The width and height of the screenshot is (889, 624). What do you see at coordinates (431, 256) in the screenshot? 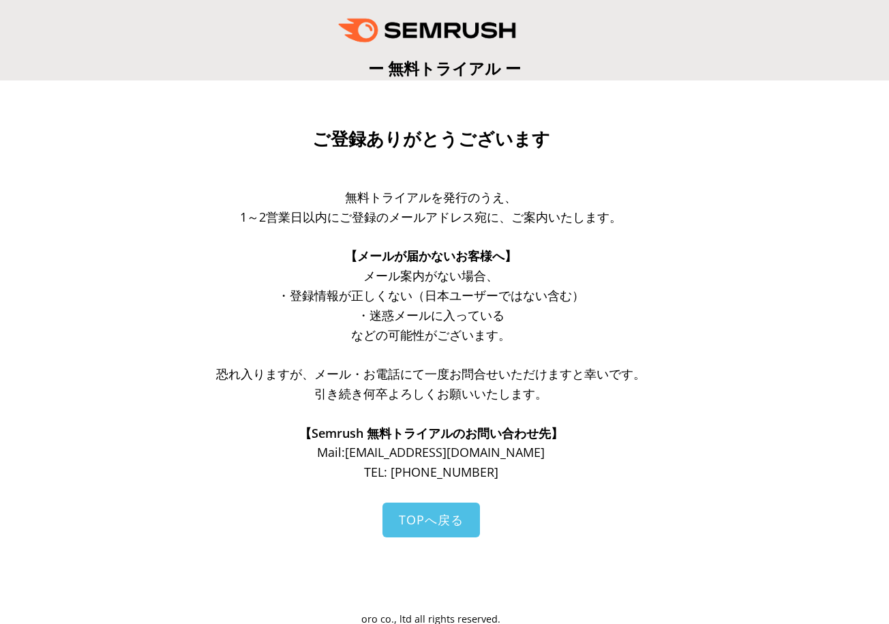
I see `span: 【メールが届かないお客様へ】` at bounding box center [431, 256].